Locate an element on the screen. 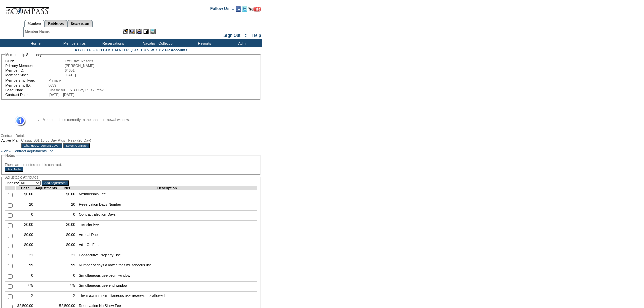  td: Annual Dues is located at coordinates (167, 236).